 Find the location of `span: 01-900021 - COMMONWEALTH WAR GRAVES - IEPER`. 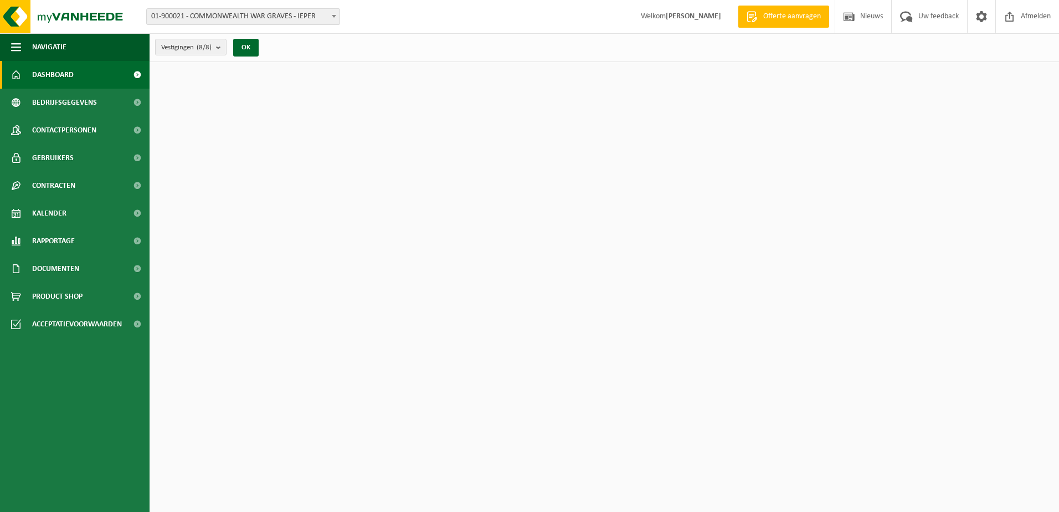

span: 01-900021 - COMMONWEALTH WAR GRAVES - IEPER is located at coordinates (243, 17).